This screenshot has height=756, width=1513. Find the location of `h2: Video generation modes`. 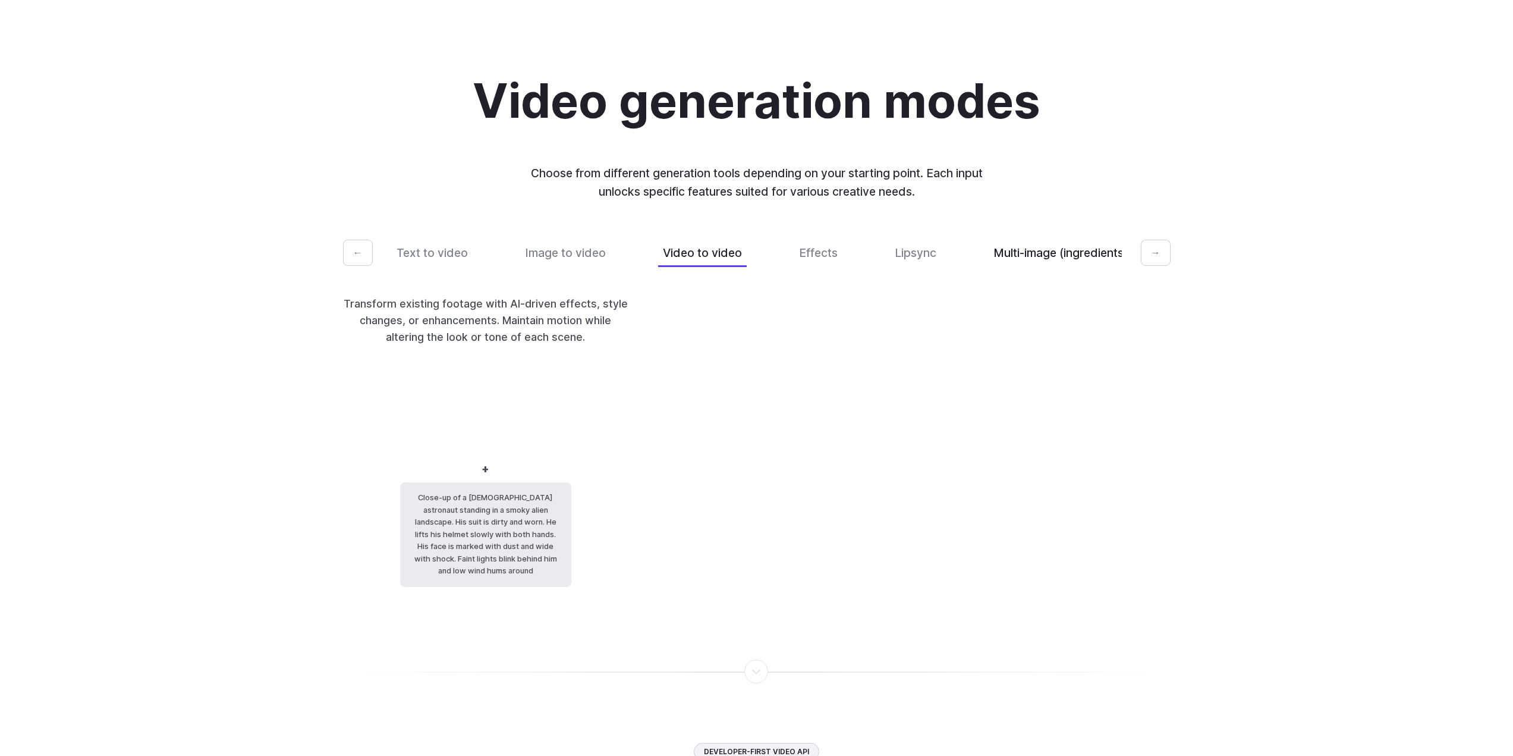

h2: Video generation modes is located at coordinates (756, 100).